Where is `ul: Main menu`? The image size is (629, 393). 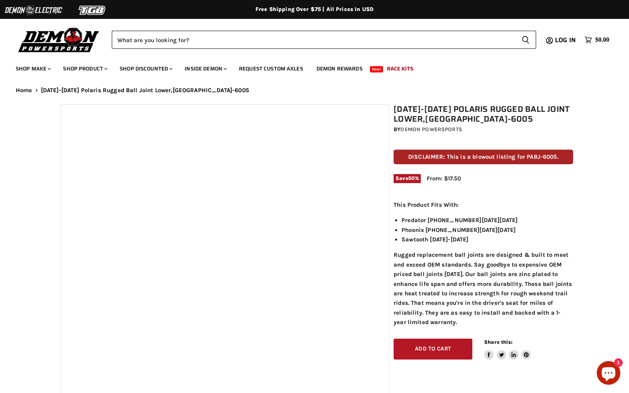 ul: Main menu is located at coordinates (309, 67).